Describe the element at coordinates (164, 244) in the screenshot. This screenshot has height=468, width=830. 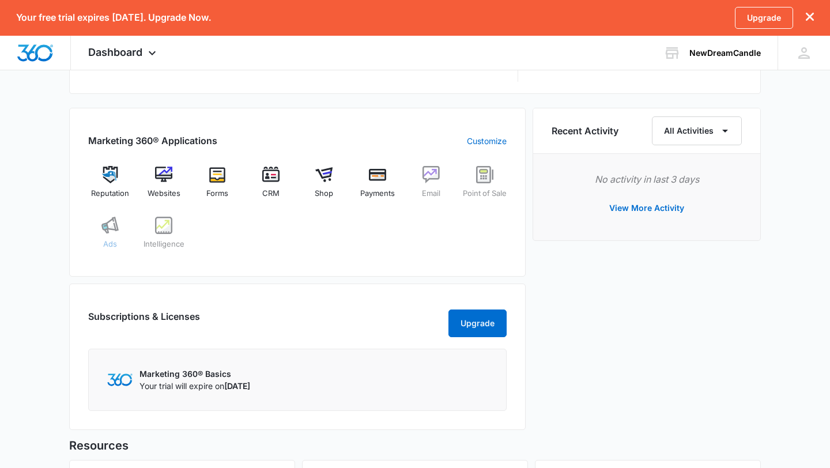
I see `span: Intelligence` at that location.